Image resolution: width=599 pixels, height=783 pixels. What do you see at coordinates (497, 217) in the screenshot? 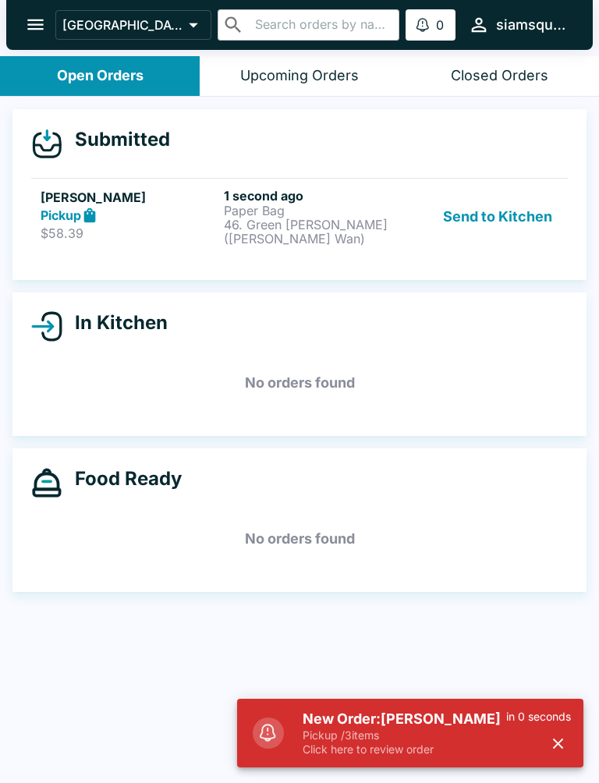
I see `button: Send to Kitchen` at bounding box center [497, 217].